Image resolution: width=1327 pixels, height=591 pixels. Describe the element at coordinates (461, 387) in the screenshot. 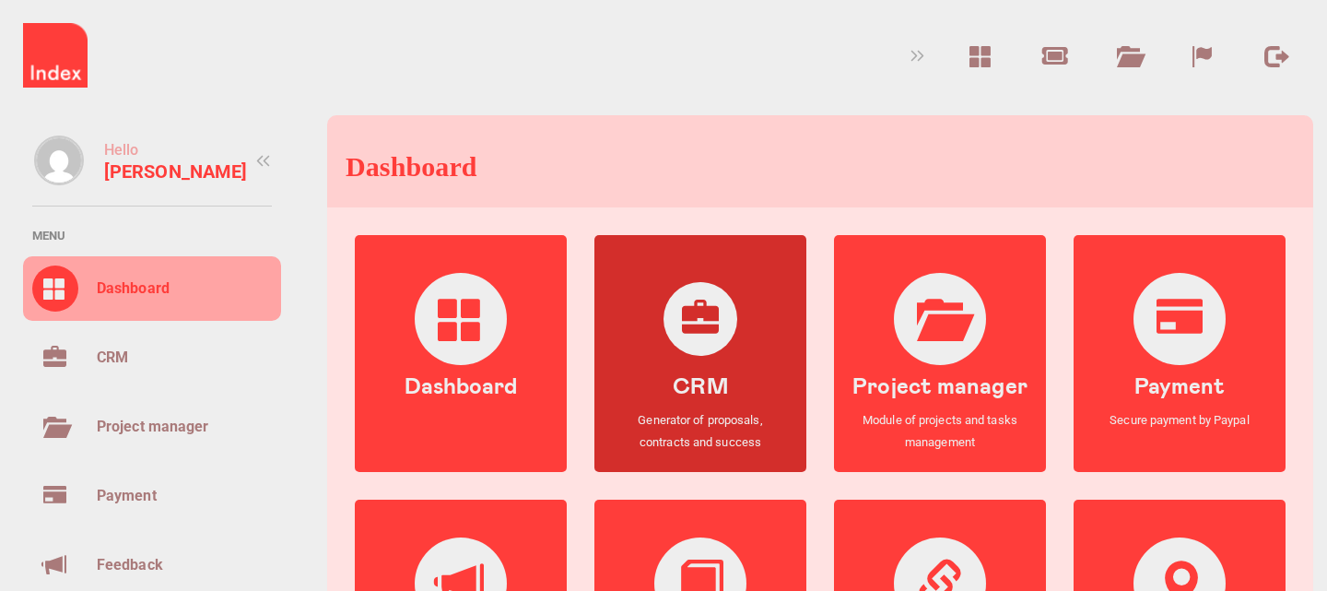

I see `h4: Dashboard` at that location.